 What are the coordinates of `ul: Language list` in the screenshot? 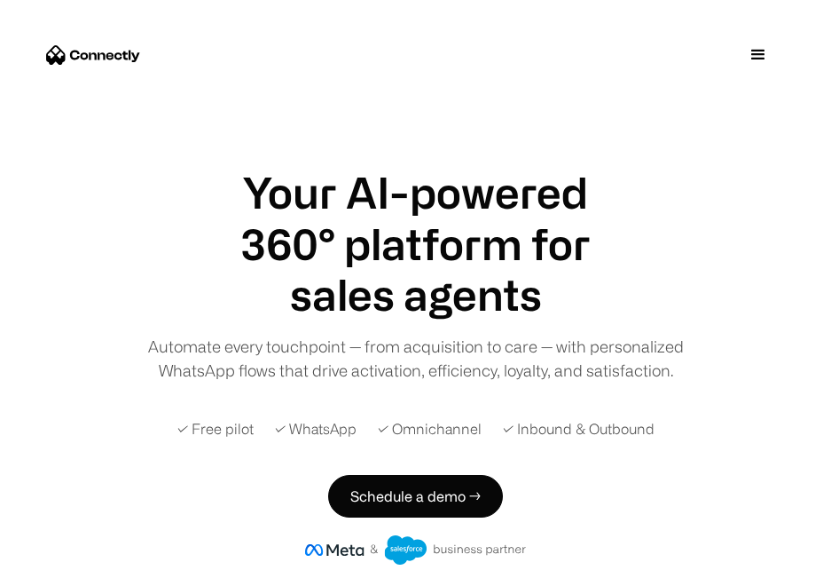 It's located at (71, 567).